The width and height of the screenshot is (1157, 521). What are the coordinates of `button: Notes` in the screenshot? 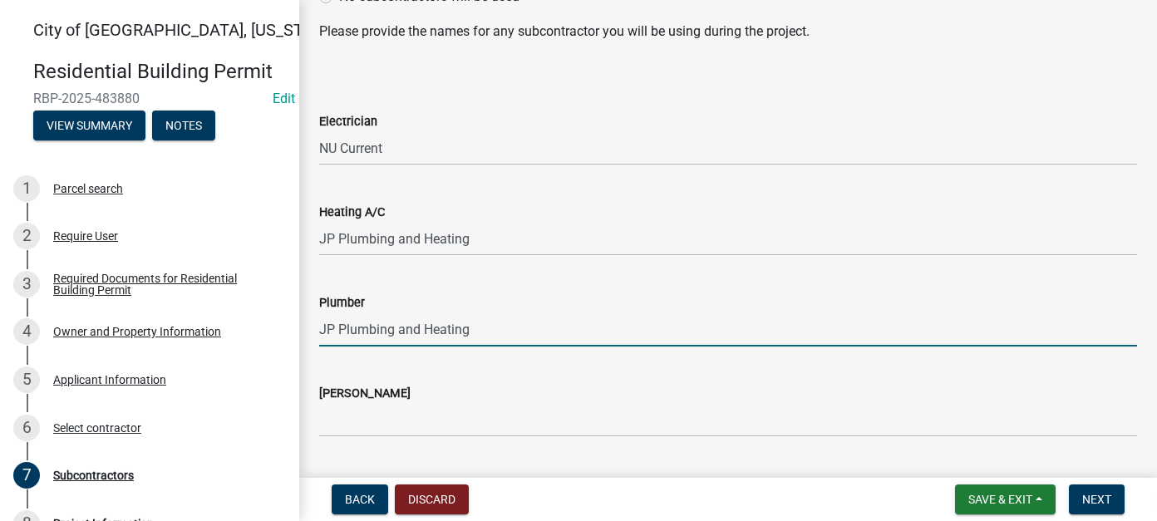 It's located at (184, 125).